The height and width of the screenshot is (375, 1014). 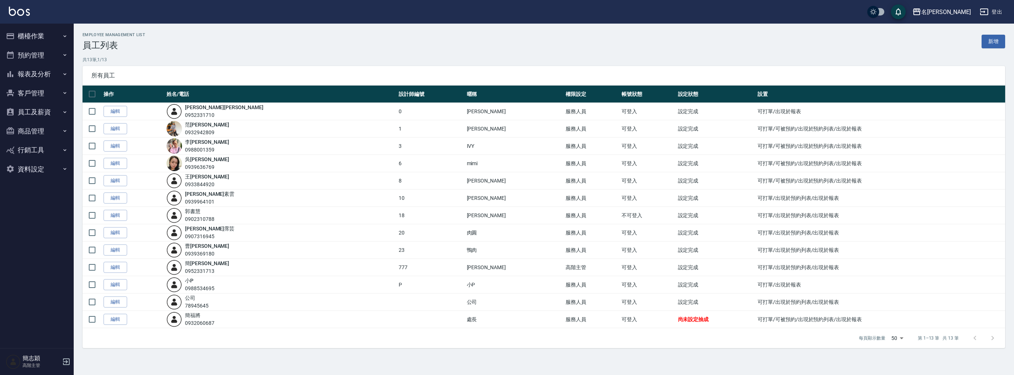 What do you see at coordinates (114, 35) in the screenshot?
I see `h2: Employee Management List` at bounding box center [114, 35].